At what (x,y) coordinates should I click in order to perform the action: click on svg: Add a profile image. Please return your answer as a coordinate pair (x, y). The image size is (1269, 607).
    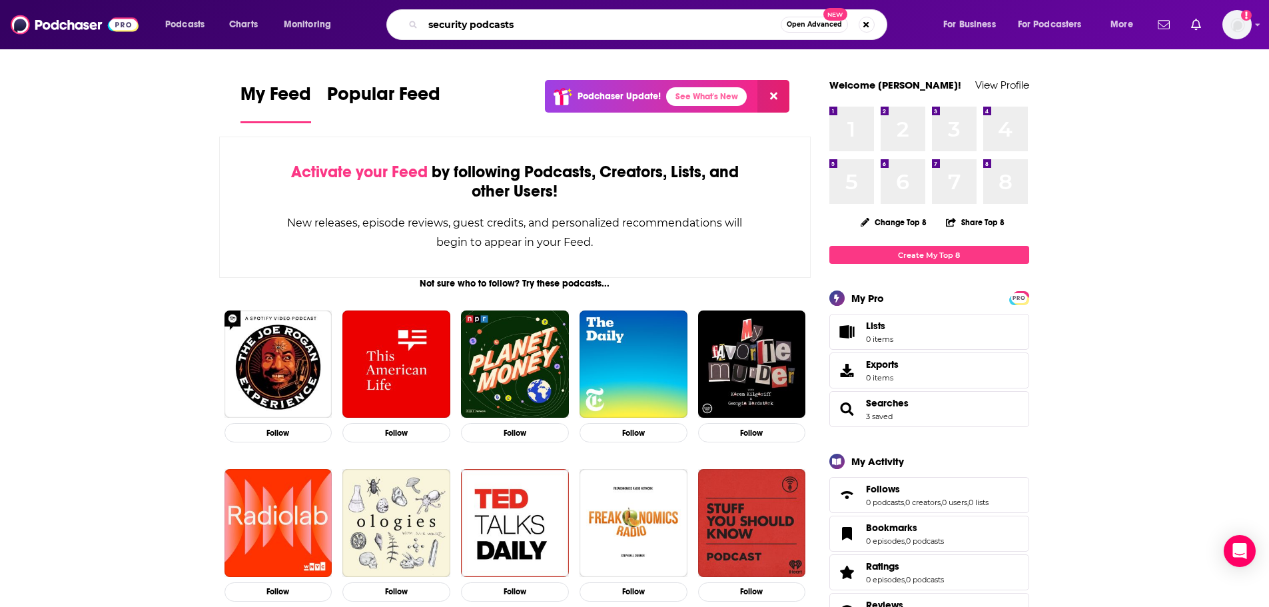
    Looking at the image, I should click on (1247, 15).